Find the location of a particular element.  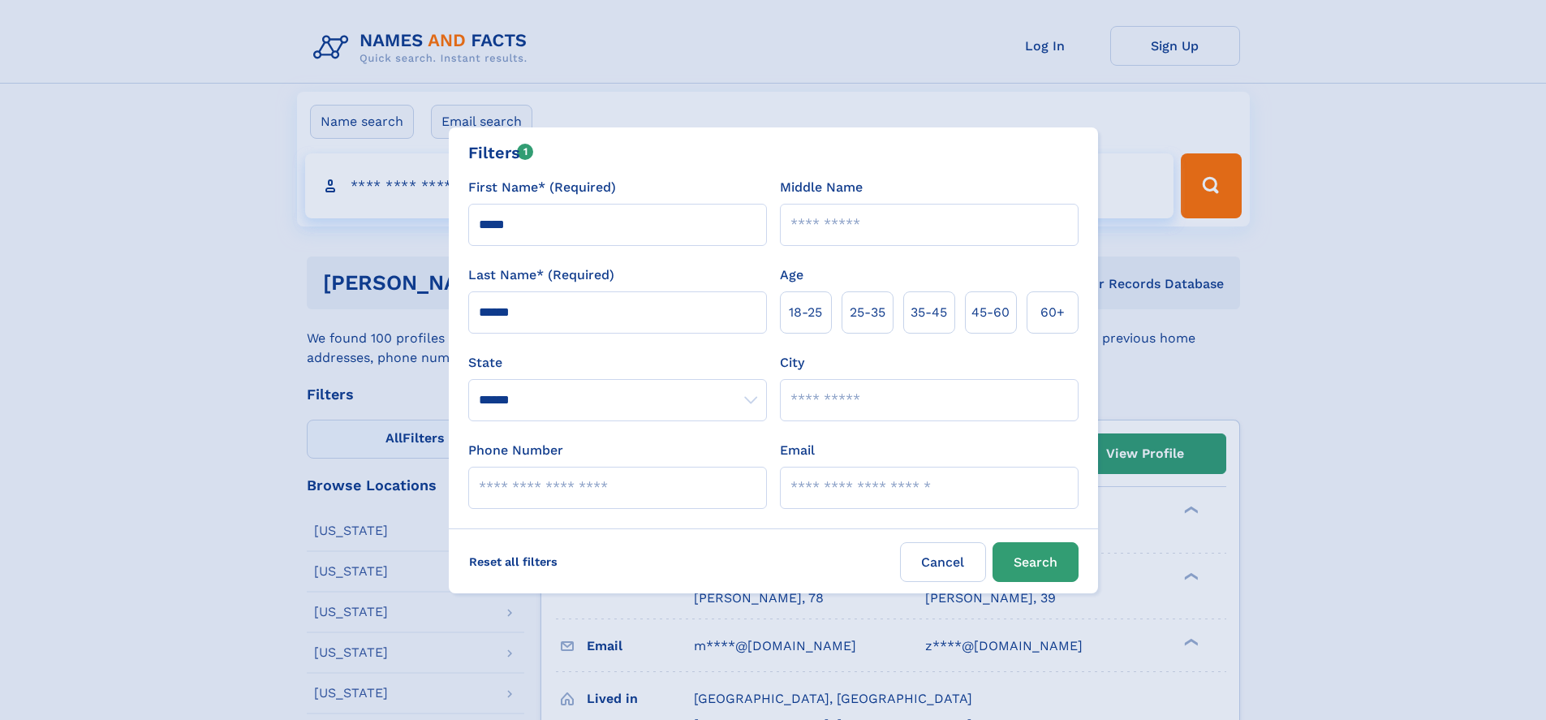

label: Middle Name is located at coordinates (821, 187).